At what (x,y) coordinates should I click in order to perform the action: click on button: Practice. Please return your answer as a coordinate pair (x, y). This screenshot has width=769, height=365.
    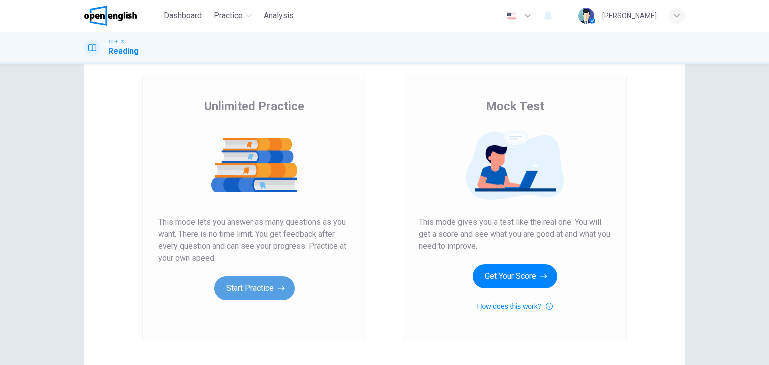
    Looking at the image, I should click on (233, 16).